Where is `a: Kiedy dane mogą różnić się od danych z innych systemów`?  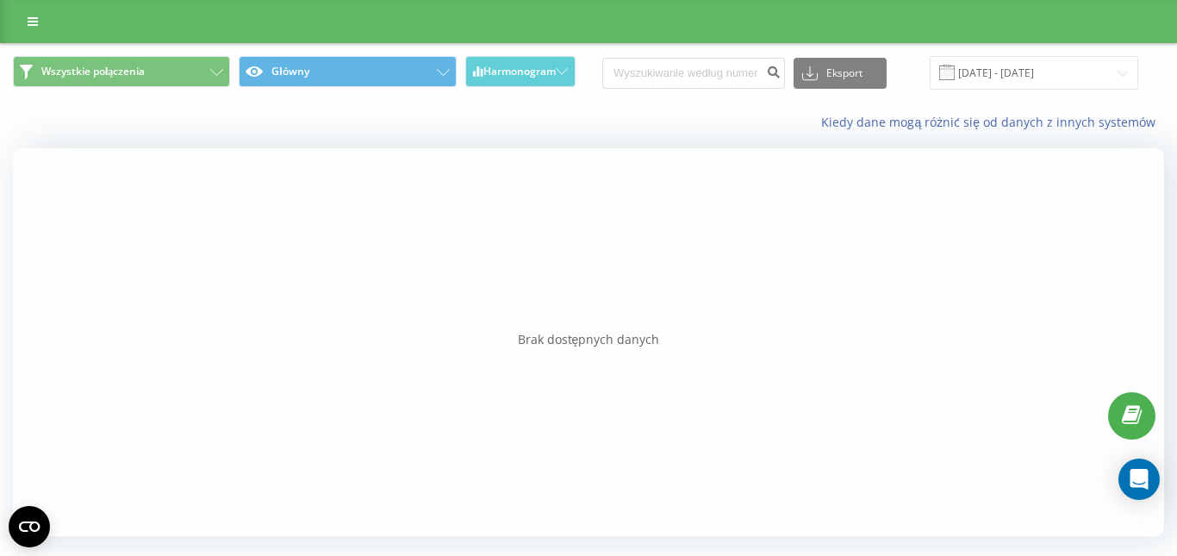 a: Kiedy dane mogą różnić się od danych z innych systemów is located at coordinates (993, 122).